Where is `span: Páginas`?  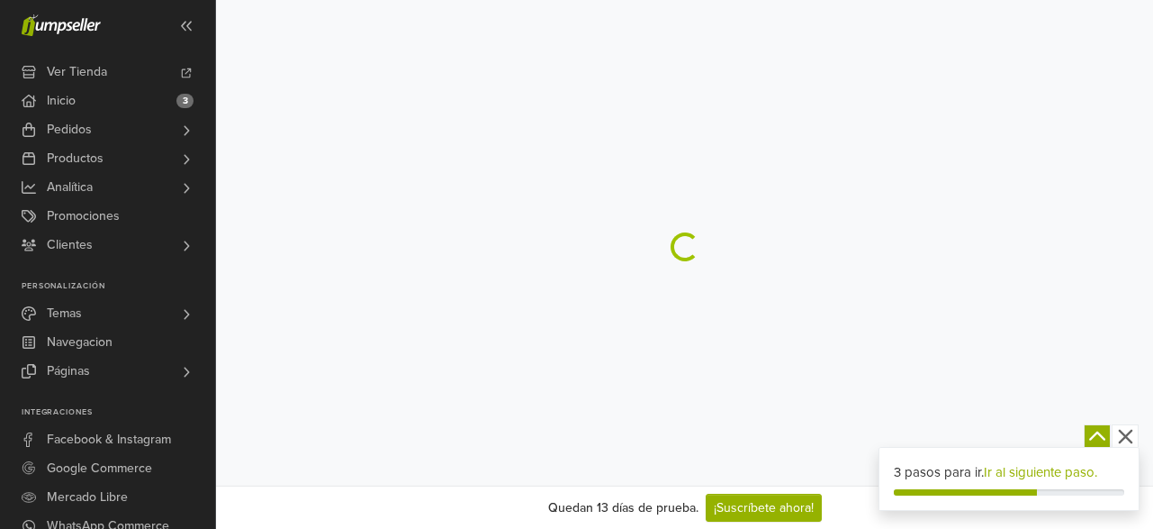 span: Páginas is located at coordinates (68, 371).